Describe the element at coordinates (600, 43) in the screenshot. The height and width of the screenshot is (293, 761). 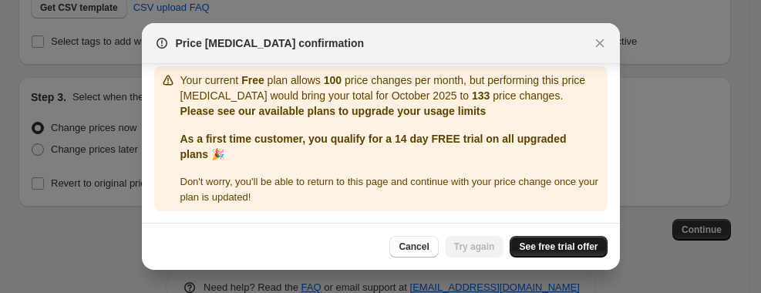
I see `button: Close` at that location.